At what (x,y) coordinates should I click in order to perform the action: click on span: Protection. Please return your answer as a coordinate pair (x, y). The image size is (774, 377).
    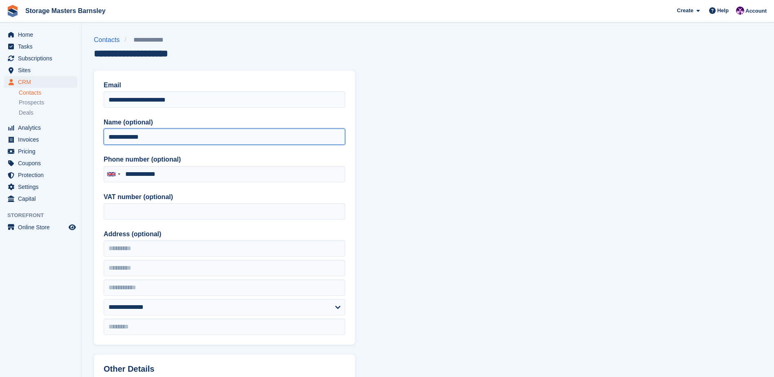
    Looking at the image, I should click on (42, 175).